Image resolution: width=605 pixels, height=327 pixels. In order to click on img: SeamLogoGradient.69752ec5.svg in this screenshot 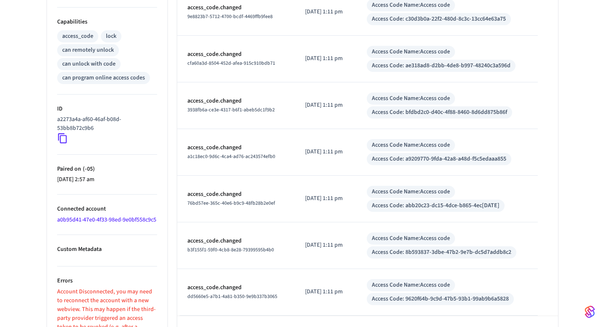, I will do `click(589, 312)`.